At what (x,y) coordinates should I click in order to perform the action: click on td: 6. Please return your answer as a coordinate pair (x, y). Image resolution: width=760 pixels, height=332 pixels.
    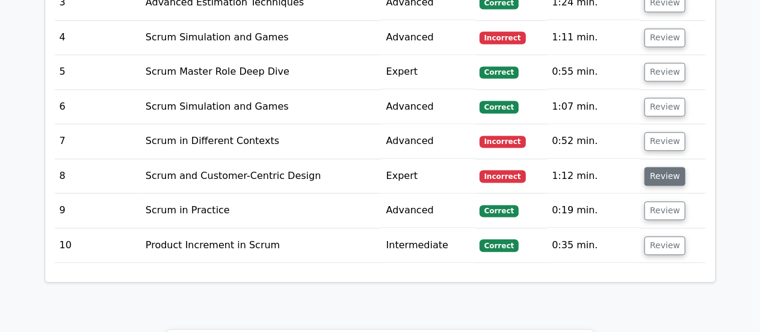
    Looking at the image, I should click on (97, 106).